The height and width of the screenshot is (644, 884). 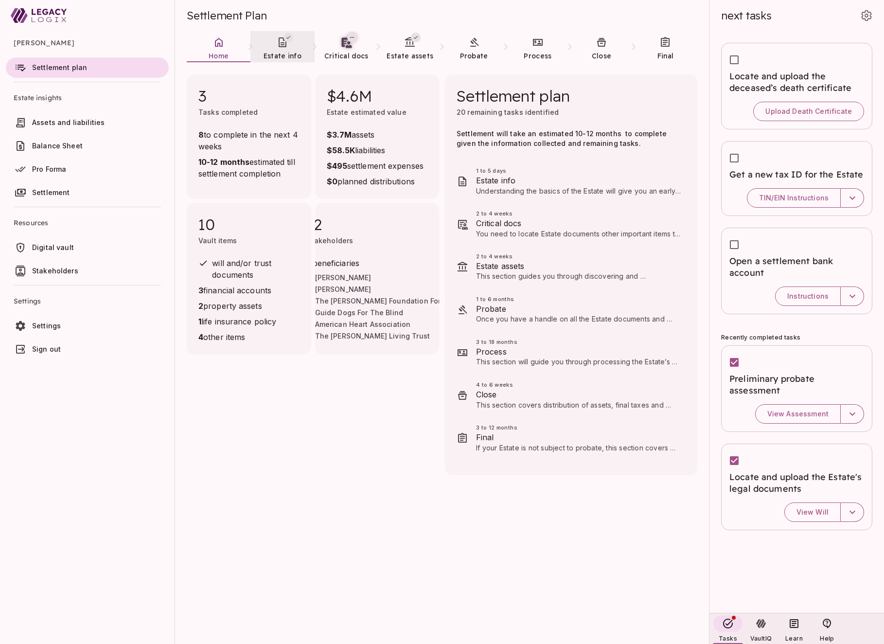 I want to click on div: Locate and upload the Estate's legal documentsView Will, so click(x=796, y=487).